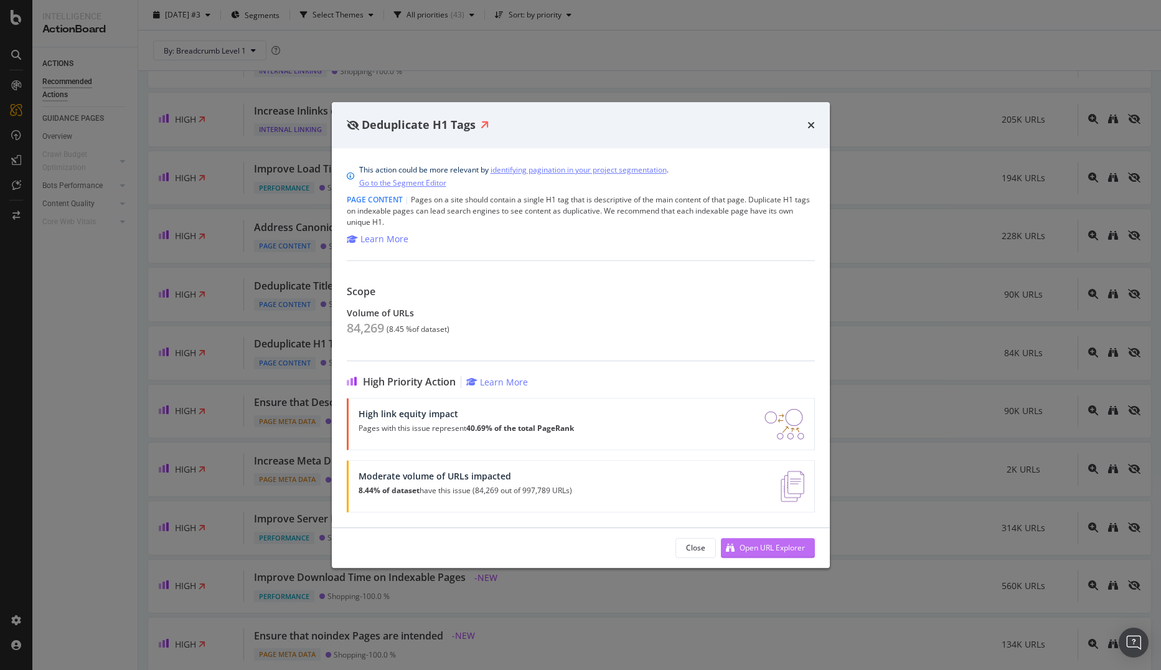  I want to click on a: Go to the Segment Editor, so click(403, 182).